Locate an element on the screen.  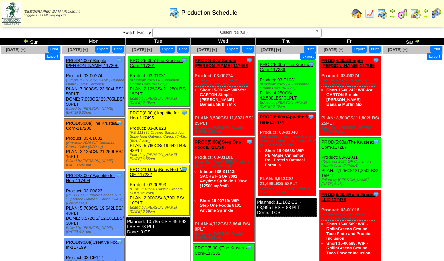
a: PROD(5:00a)The Krusteaz Com-117235 is located at coordinates (221, 251).